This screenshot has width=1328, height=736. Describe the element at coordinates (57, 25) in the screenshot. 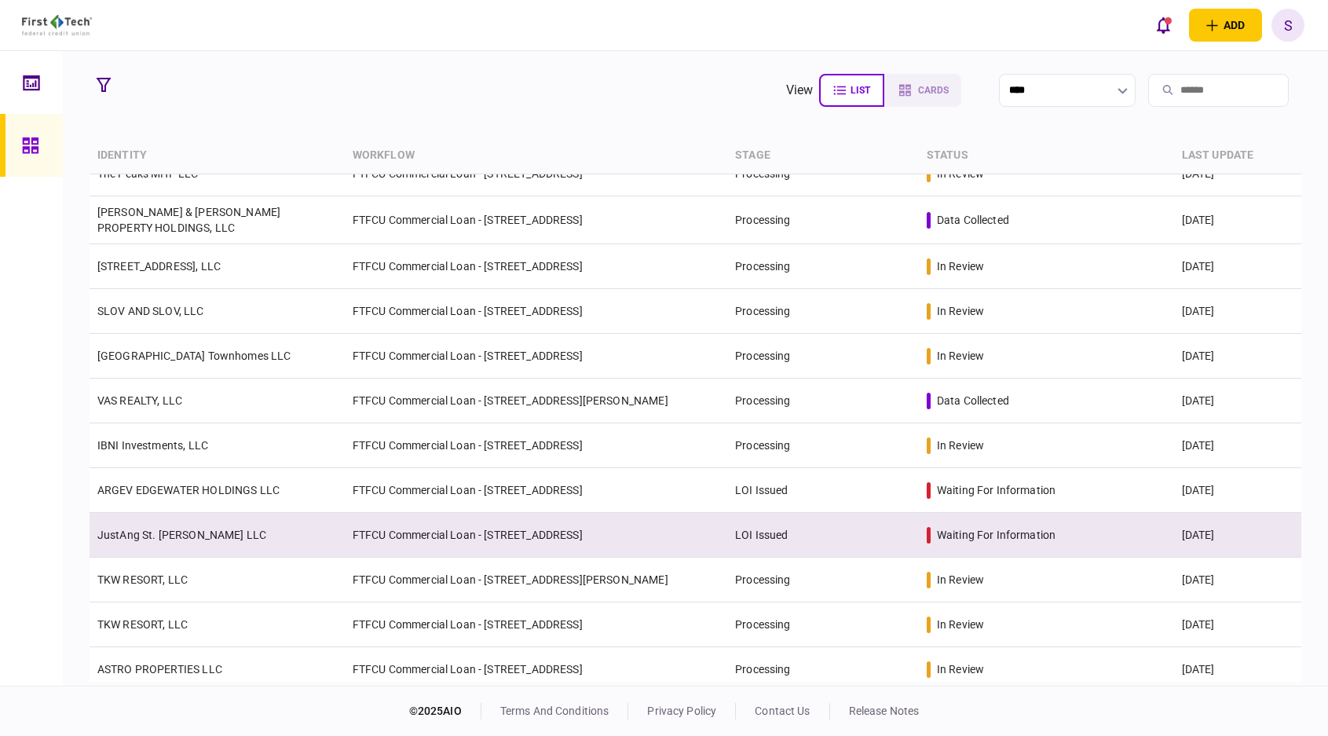

I see `img: client company logo` at that location.